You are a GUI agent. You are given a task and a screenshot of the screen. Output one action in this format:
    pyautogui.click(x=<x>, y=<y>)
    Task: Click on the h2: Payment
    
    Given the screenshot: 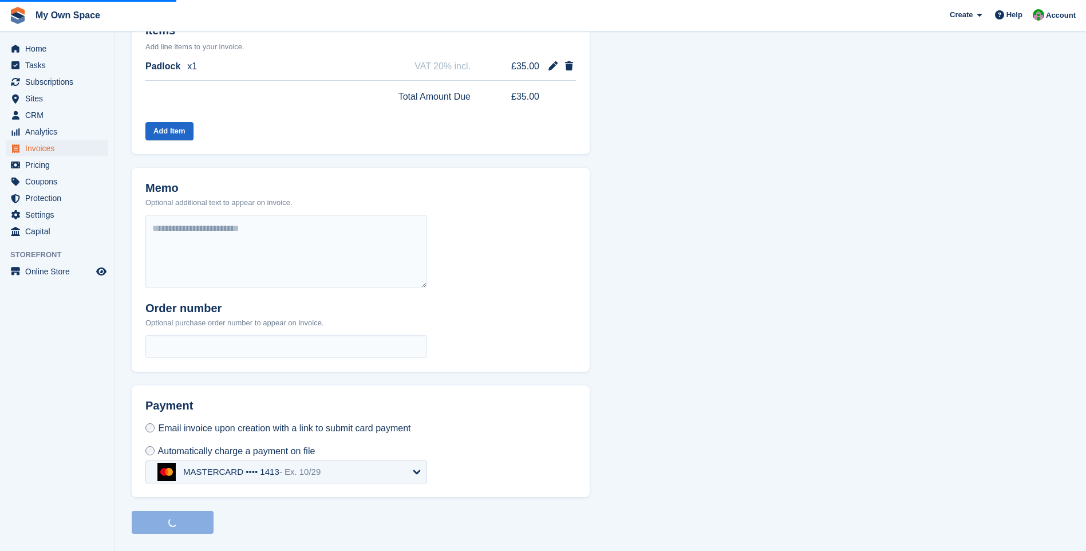 What is the action you would take?
    pyautogui.click(x=286, y=410)
    